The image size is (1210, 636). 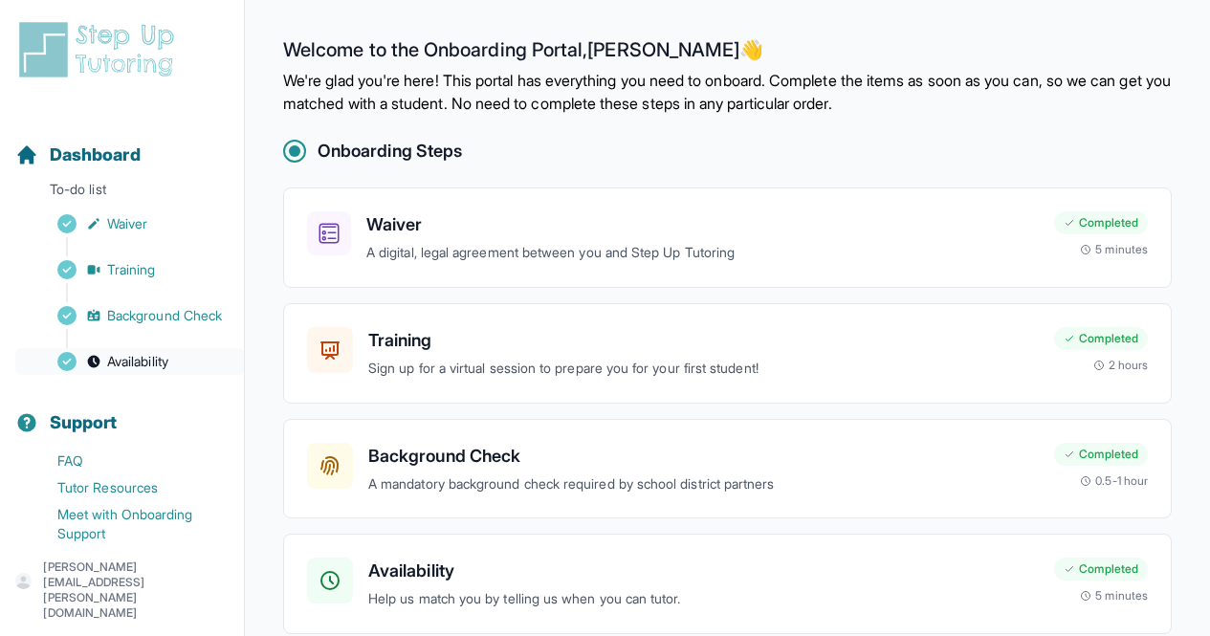 I want to click on a: Meet with Onboarding Support, so click(x=129, y=524).